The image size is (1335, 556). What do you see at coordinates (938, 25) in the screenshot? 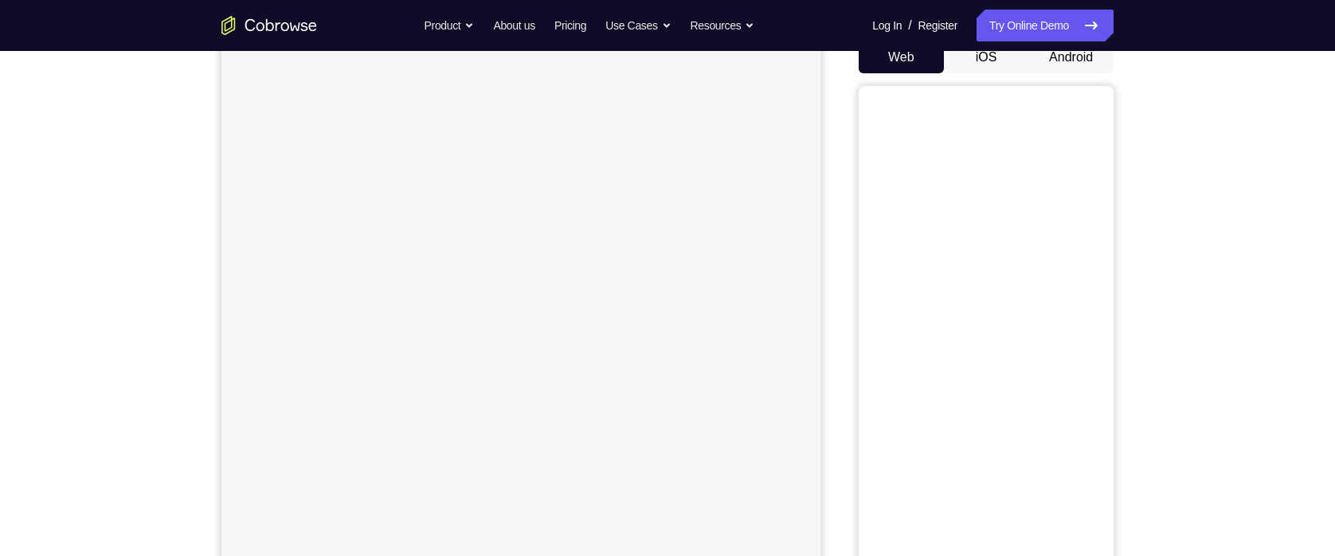
I see `a: Register` at bounding box center [938, 25].